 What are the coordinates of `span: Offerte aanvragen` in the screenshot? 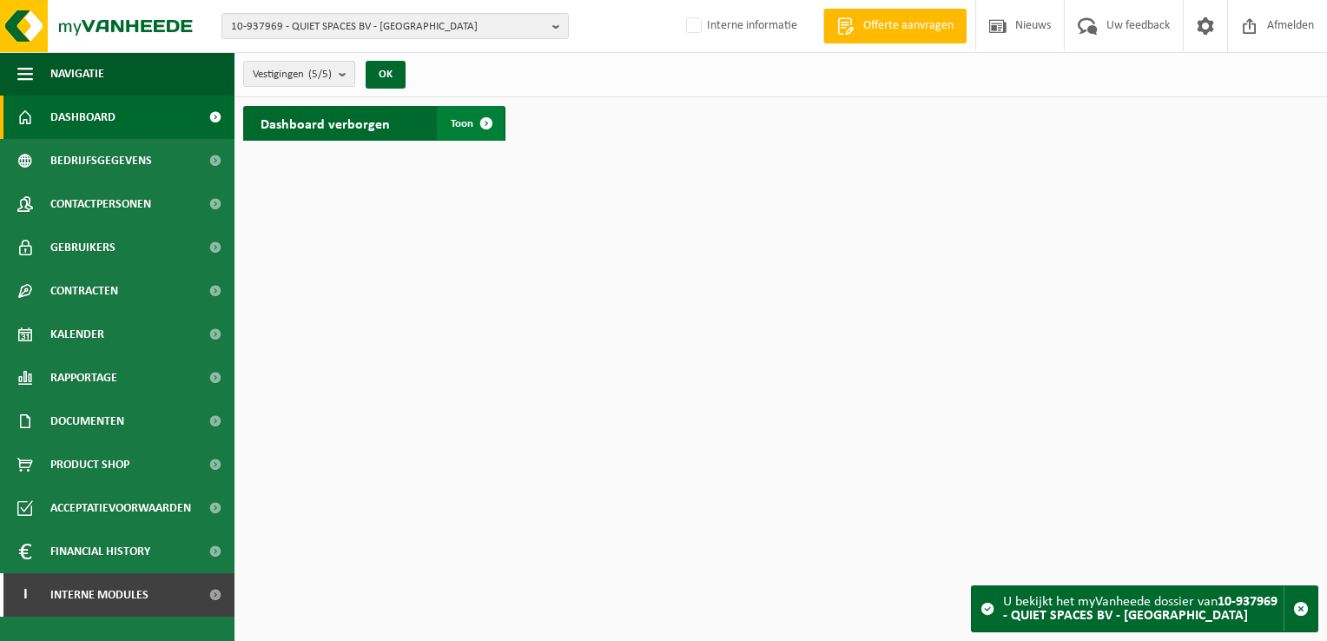 It's located at (909, 26).